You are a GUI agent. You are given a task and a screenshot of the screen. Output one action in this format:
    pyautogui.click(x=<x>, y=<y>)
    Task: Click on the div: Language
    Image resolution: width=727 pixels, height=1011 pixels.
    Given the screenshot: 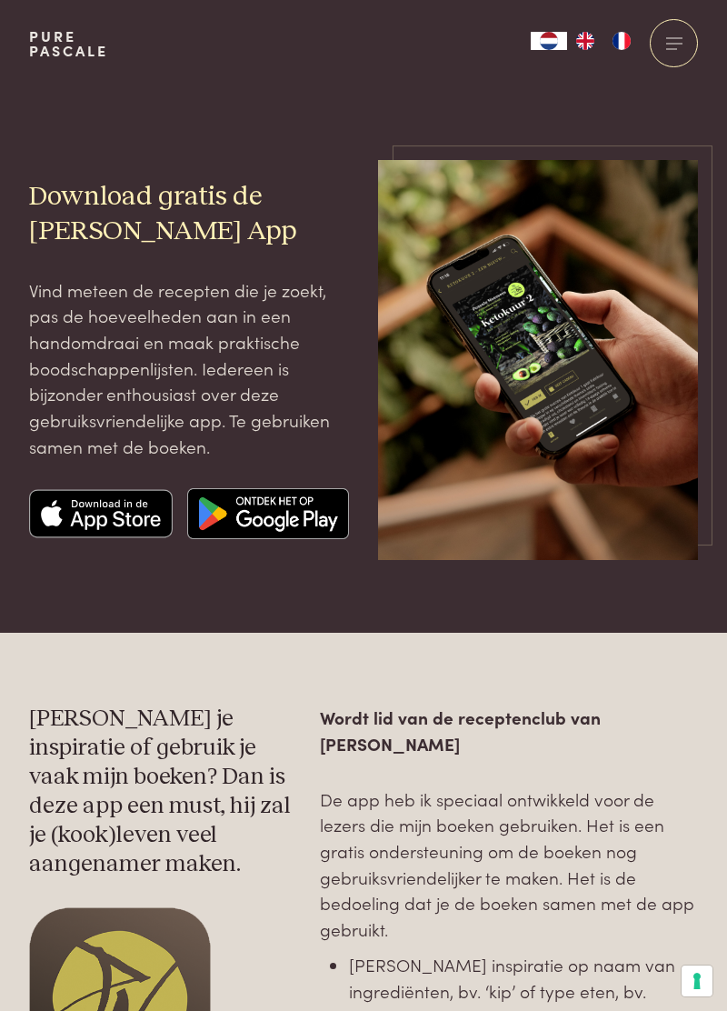 What is the action you would take?
    pyautogui.click(x=549, y=41)
    